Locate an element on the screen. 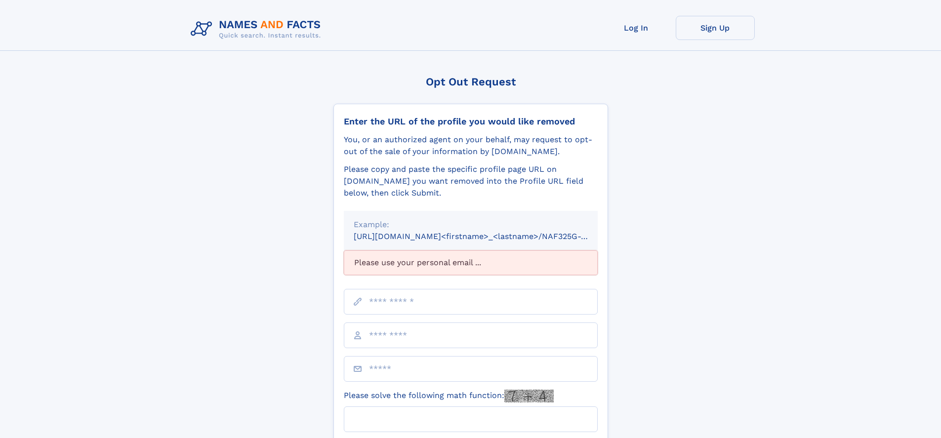 Image resolution: width=941 pixels, height=438 pixels. label: Please solve the following math function: is located at coordinates (448, 396).